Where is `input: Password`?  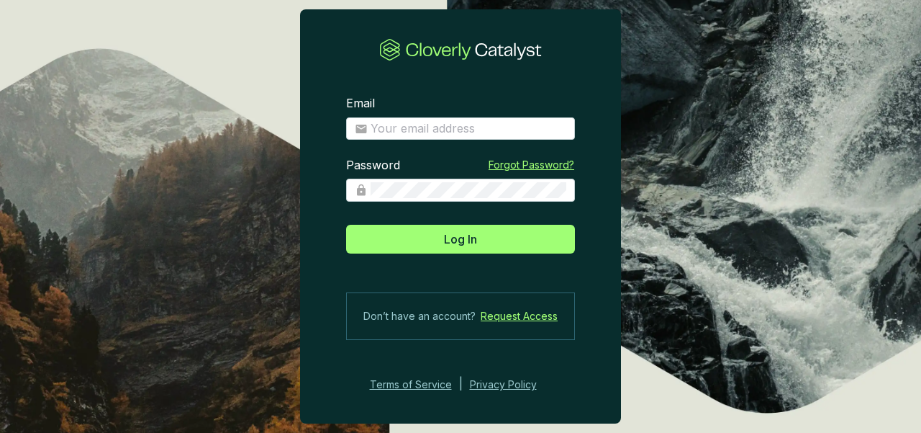
input: Password is located at coordinates (469, 190).